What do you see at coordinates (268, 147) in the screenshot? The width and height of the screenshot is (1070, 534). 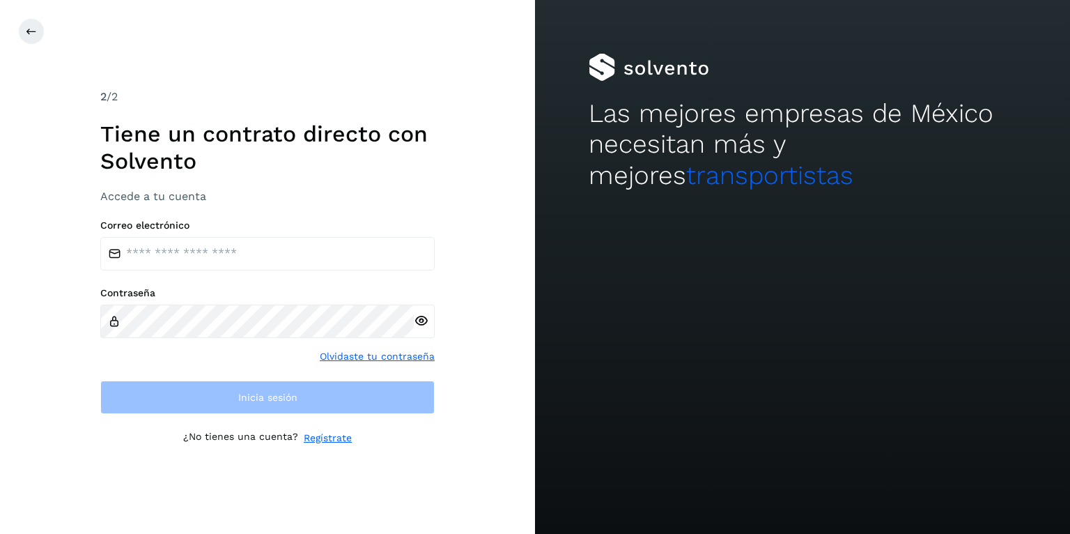 I see `h1: Tiene un contrato directo con Solvento` at bounding box center [268, 147].